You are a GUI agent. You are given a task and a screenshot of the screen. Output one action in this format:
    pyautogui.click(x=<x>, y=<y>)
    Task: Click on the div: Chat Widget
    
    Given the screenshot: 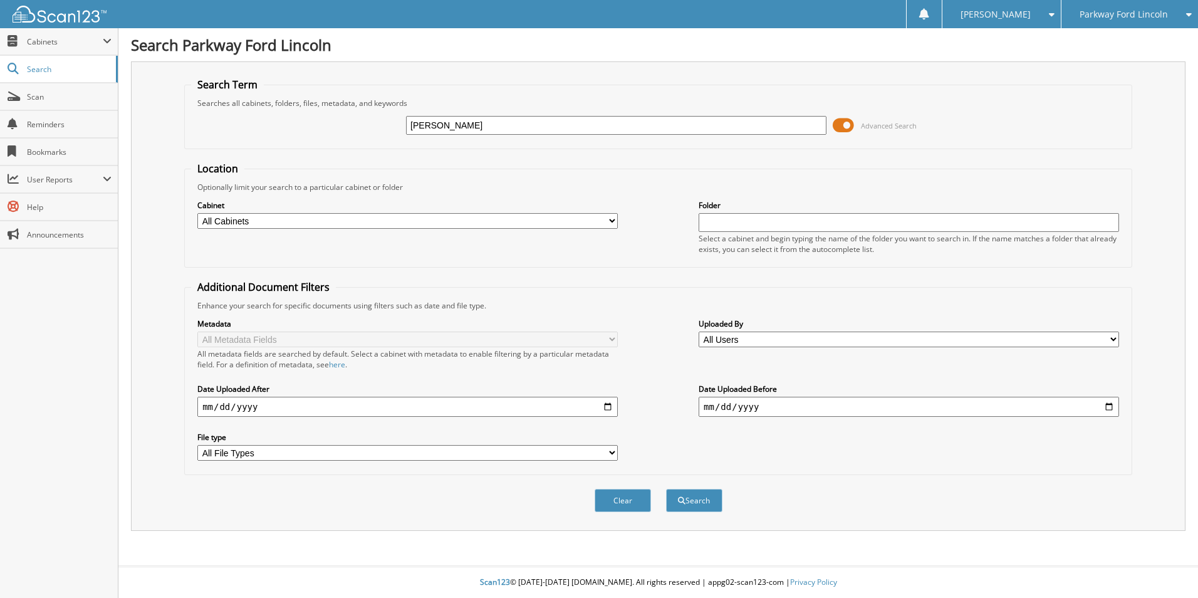 What is the action you would take?
    pyautogui.click(x=1167, y=568)
    